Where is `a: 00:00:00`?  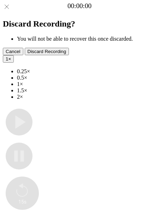 a: 00:00:00 is located at coordinates (80, 6).